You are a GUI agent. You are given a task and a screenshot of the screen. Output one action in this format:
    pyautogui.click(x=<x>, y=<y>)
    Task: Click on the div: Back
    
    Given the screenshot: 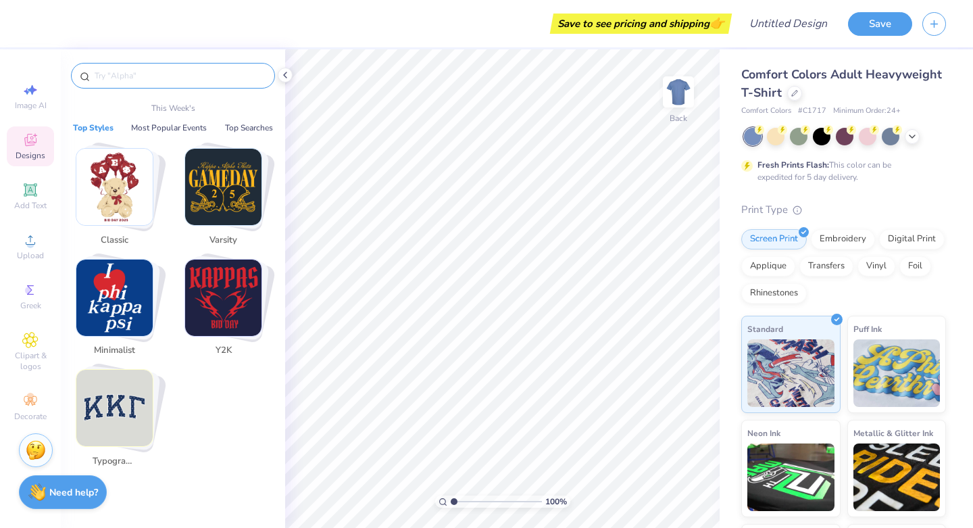 What is the action you would take?
    pyautogui.click(x=679, y=118)
    